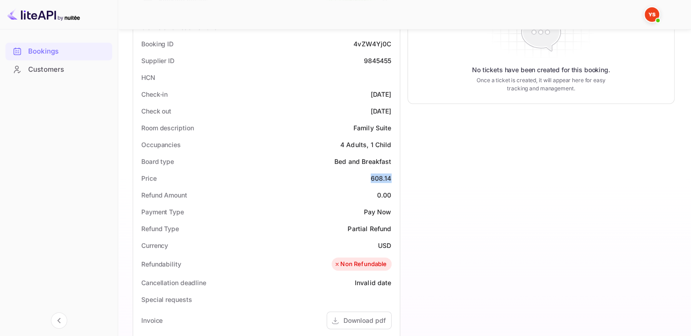 This screenshot has height=336, width=691. What do you see at coordinates (541, 84) in the screenshot?
I see `p: Once a ticket is created, it will appear here for easy tracking and management.` at bounding box center [541, 84].